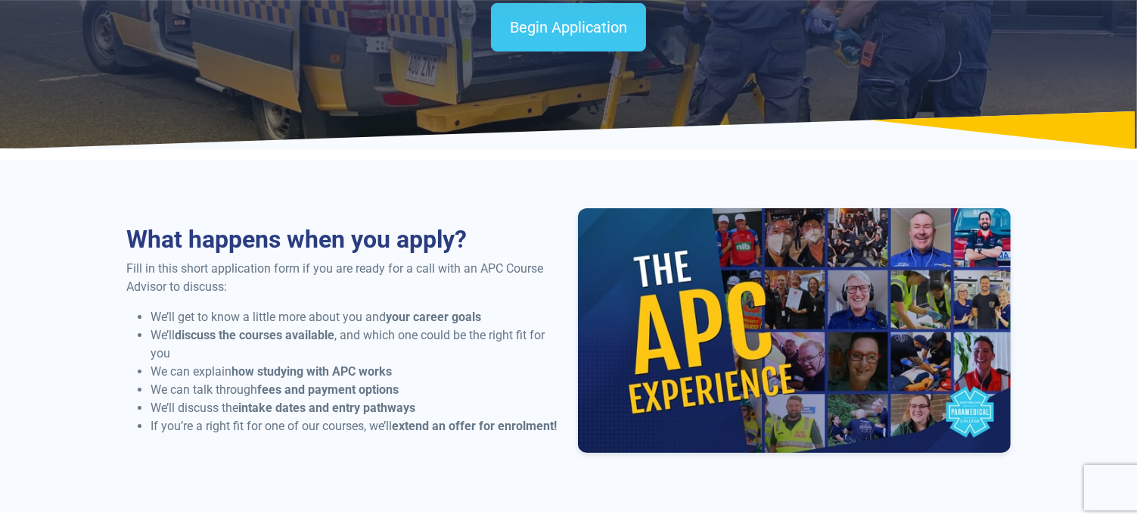 The width and height of the screenshot is (1137, 521). Describe the element at coordinates (328, 389) in the screenshot. I see `strong: fees and payment options` at that location.